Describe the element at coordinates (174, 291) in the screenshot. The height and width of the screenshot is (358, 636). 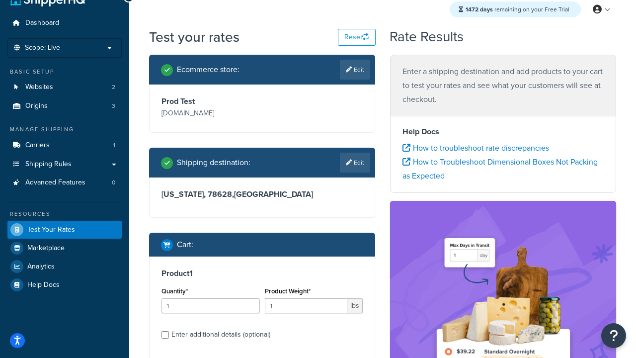
I see `label: Quantity*` at that location.